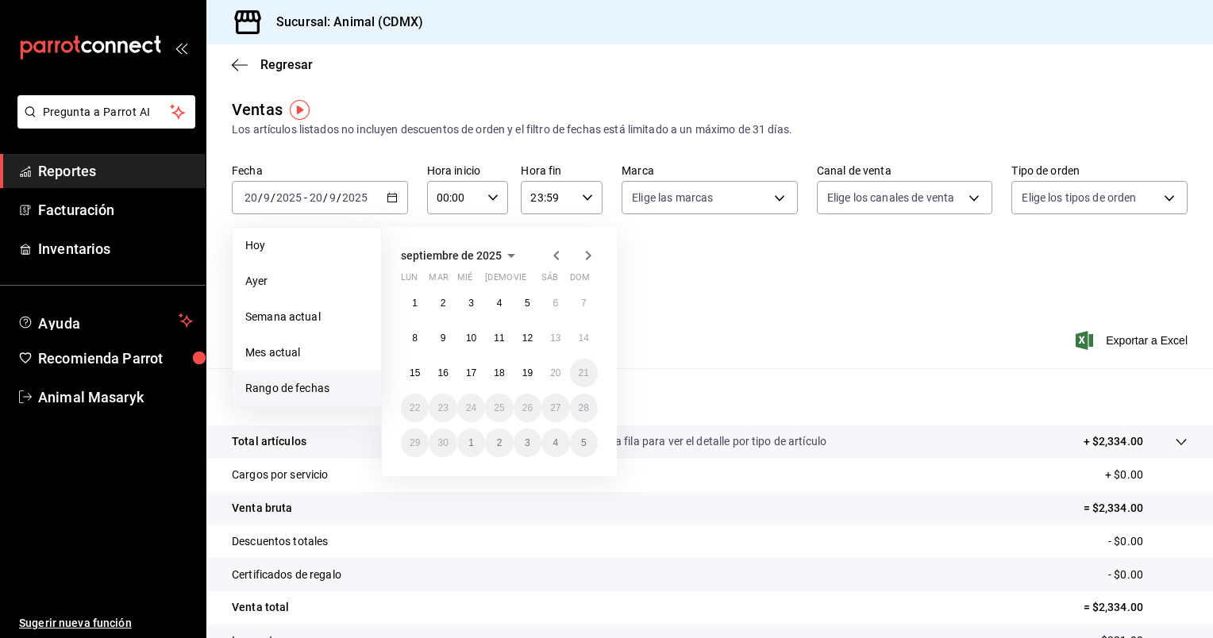 This screenshot has width=1213, height=638. What do you see at coordinates (306, 388) in the screenshot?
I see `span: Rango de fechas` at bounding box center [306, 388].